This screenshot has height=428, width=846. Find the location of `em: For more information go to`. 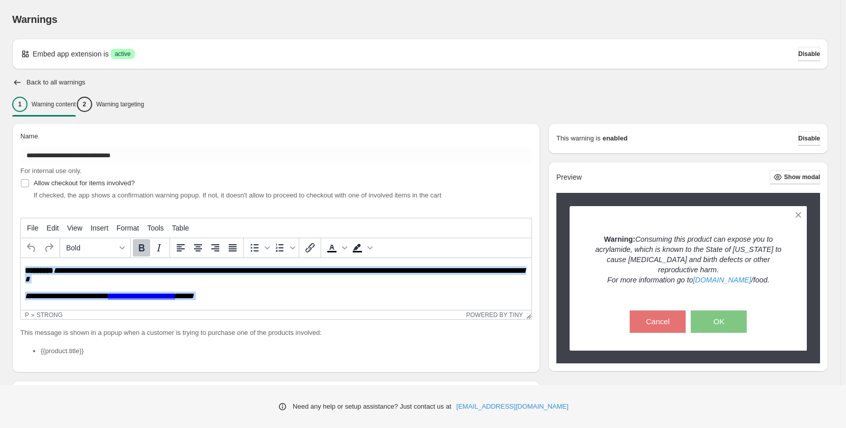

em: For more information go to is located at coordinates (650, 280).